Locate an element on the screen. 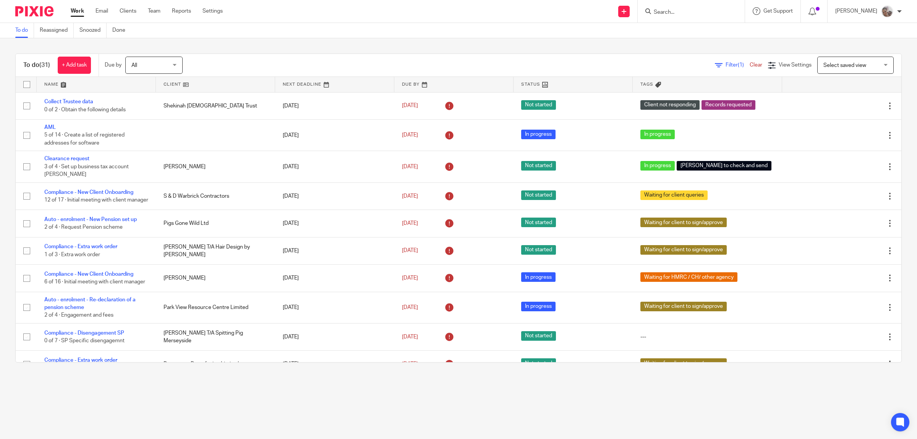  p: Due by is located at coordinates (113, 65).